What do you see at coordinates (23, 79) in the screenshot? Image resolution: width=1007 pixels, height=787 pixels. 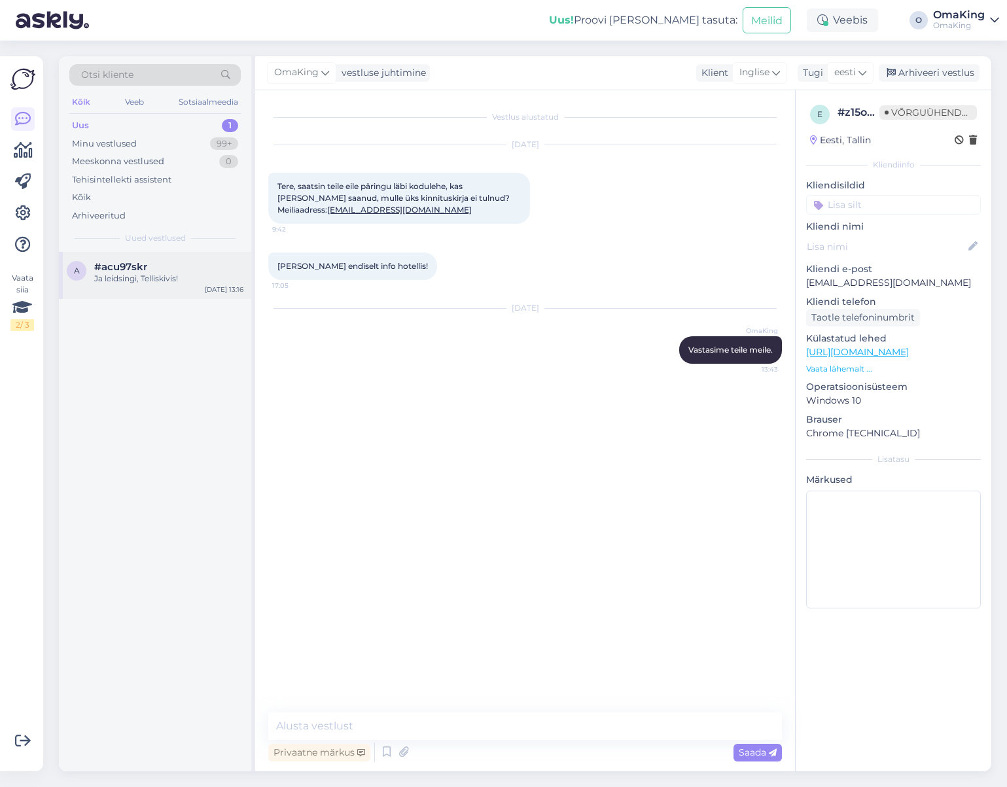 I see `img: Askly logo` at bounding box center [23, 79].